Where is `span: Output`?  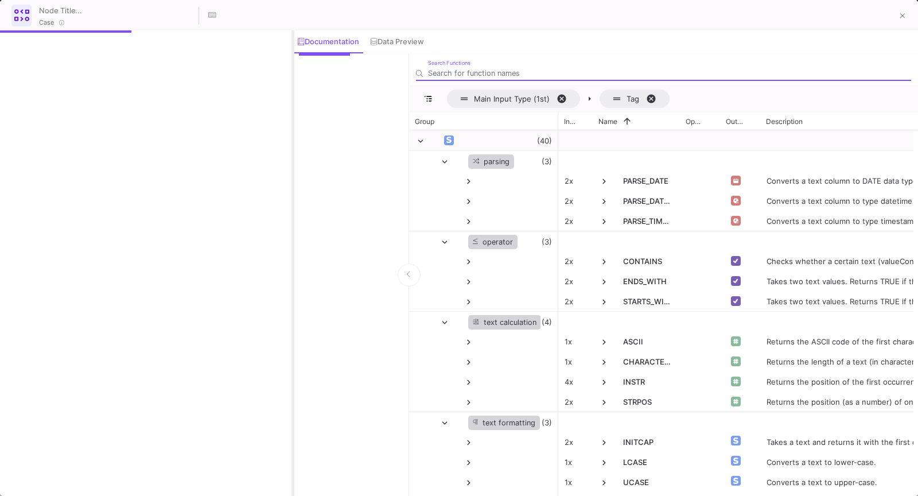
span: Output is located at coordinates (735, 121).